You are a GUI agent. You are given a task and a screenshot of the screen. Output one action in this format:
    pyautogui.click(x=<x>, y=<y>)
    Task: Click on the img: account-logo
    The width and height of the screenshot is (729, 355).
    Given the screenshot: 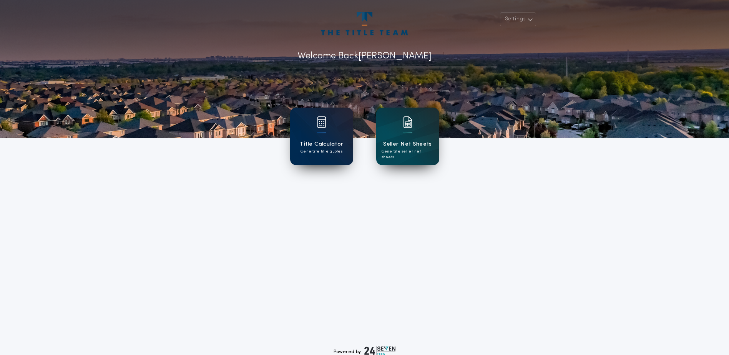 What is the action you would take?
    pyautogui.click(x=364, y=24)
    